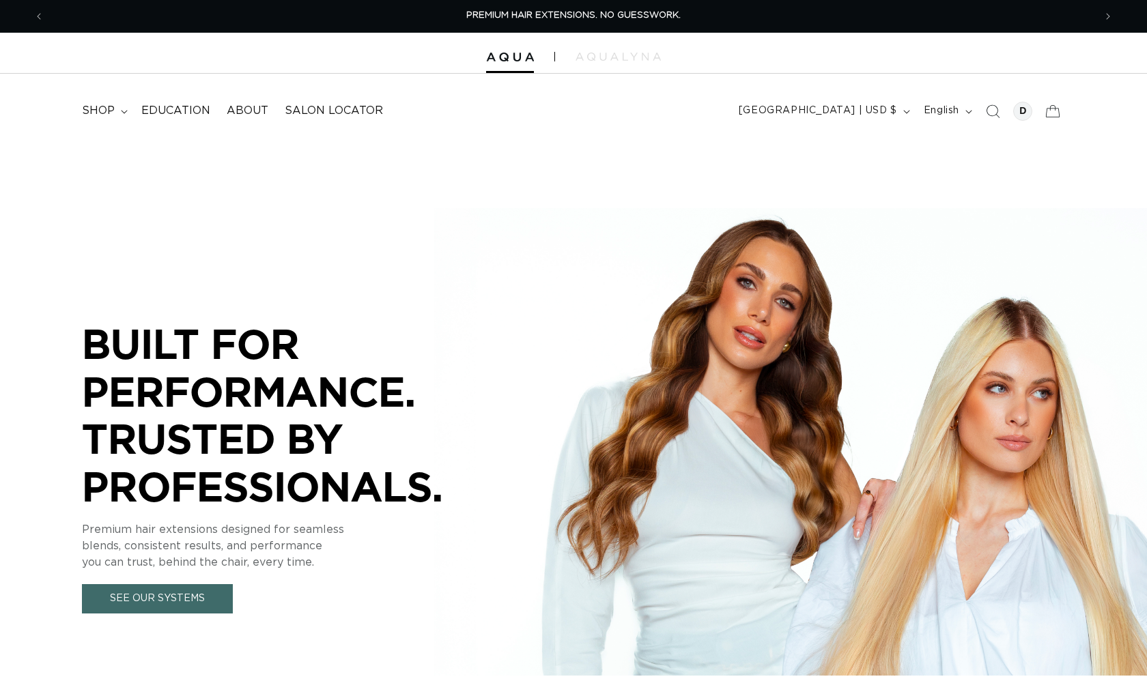  Describe the element at coordinates (573, 15) in the screenshot. I see `span: PREMIUM HAIR EXTENSIONS. NO GUESSWORK.` at that location.